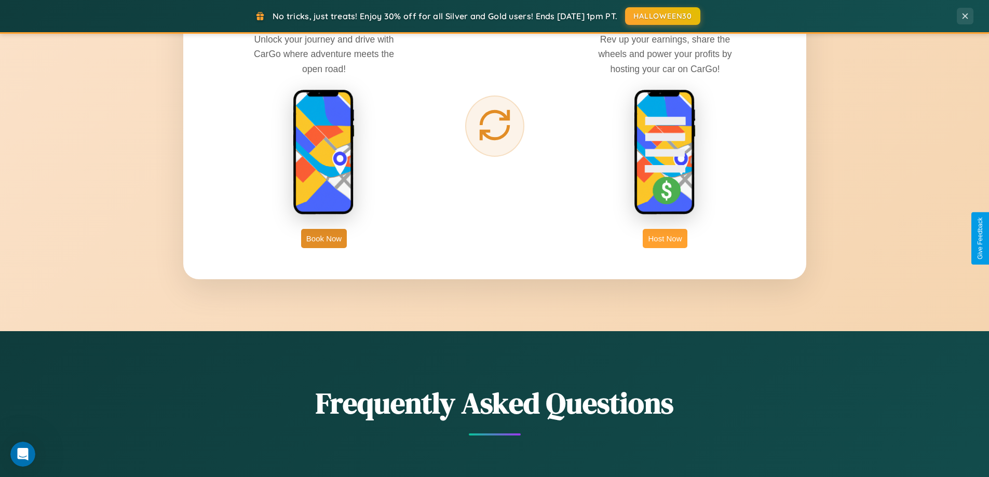 This screenshot has height=477, width=989. Describe the element at coordinates (495, 403) in the screenshot. I see `h2: Frequently Asked Questions` at that location.